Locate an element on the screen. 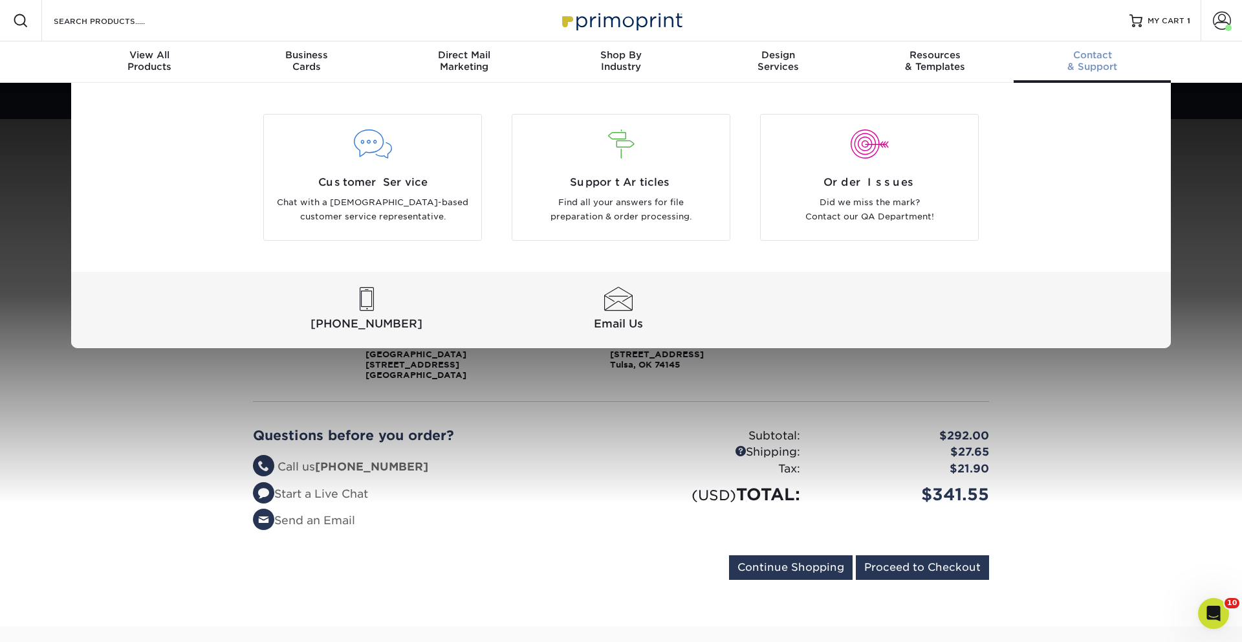 The image size is (1242, 642). a: Email Us is located at coordinates (618, 310).